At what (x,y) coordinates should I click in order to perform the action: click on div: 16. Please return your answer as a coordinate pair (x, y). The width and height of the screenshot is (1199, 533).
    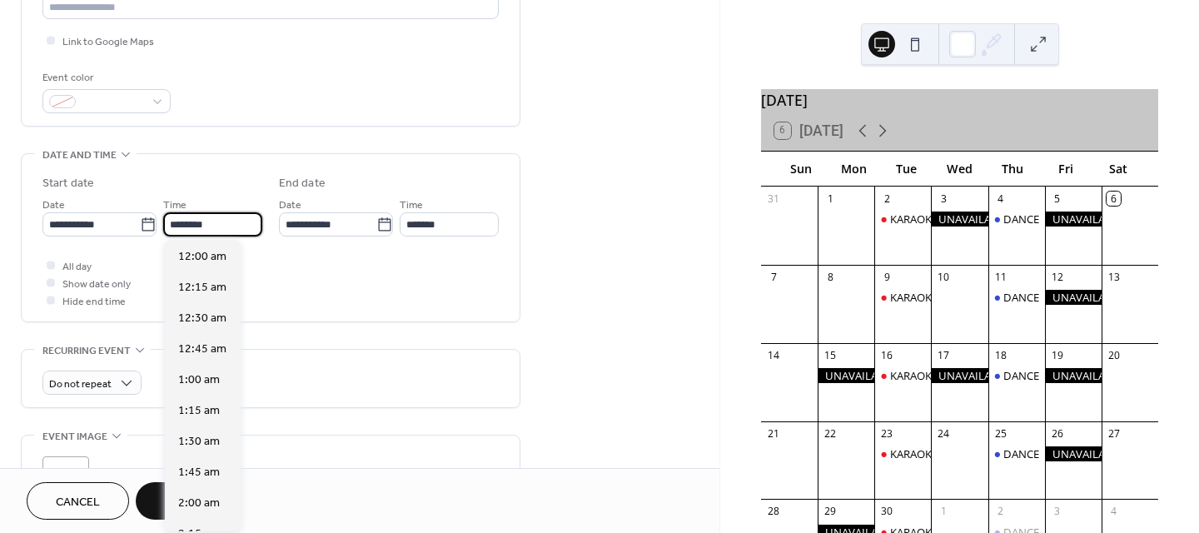
    Looking at the image, I should click on (887, 355).